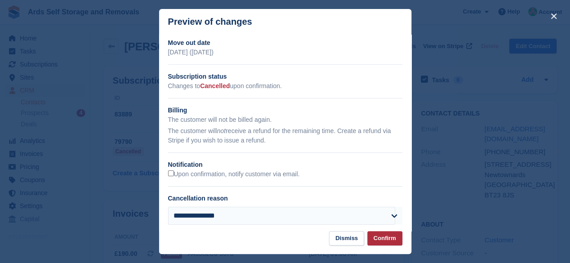 The height and width of the screenshot is (263, 570). What do you see at coordinates (234, 175) in the screenshot?
I see `label: Upon confirmation, notify customer via email.` at bounding box center [234, 175].